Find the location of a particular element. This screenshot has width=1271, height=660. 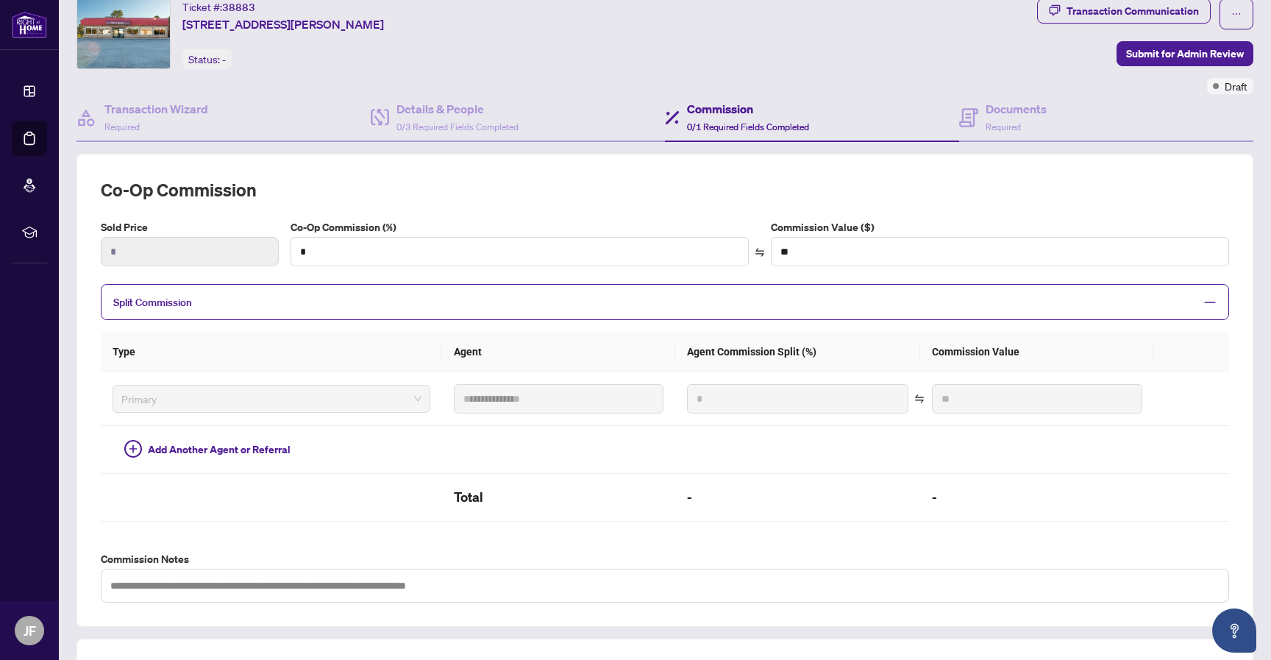

h4: Transaction Wizard is located at coordinates (156, 109).